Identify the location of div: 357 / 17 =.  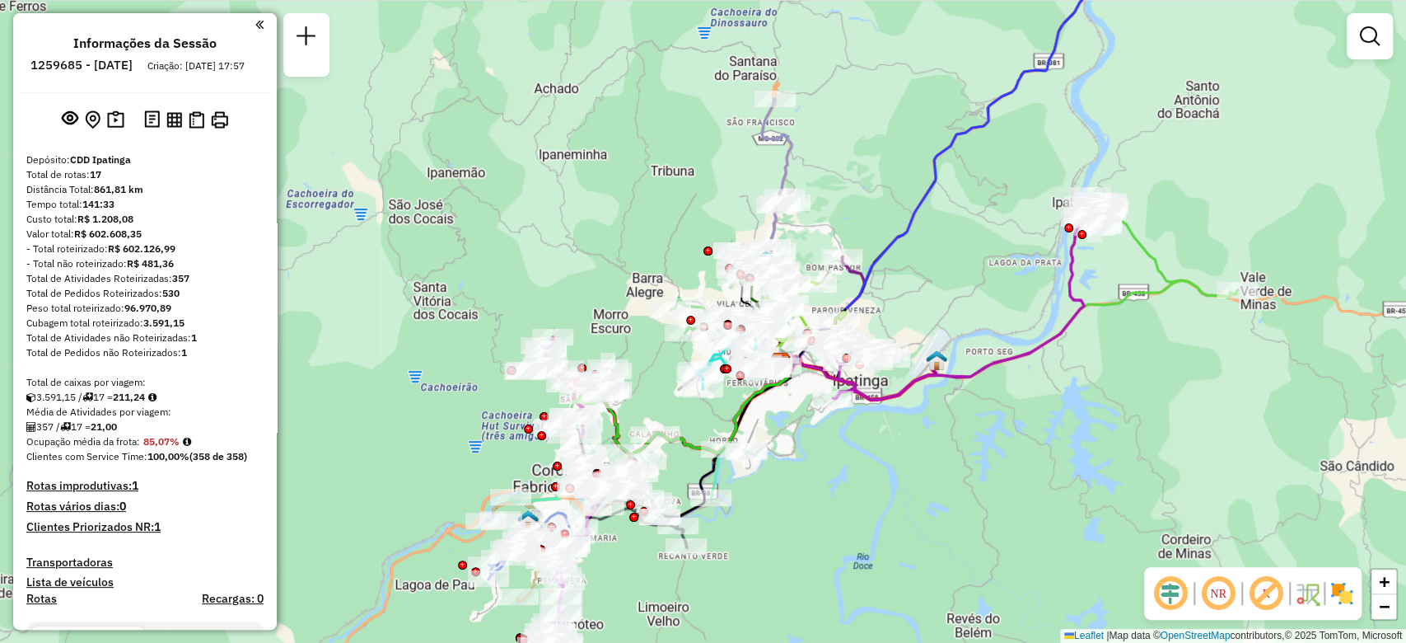
(145, 427).